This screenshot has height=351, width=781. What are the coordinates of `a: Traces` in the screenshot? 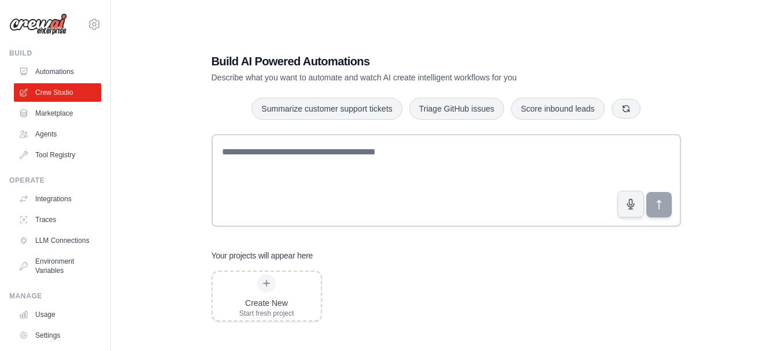 It's located at (57, 220).